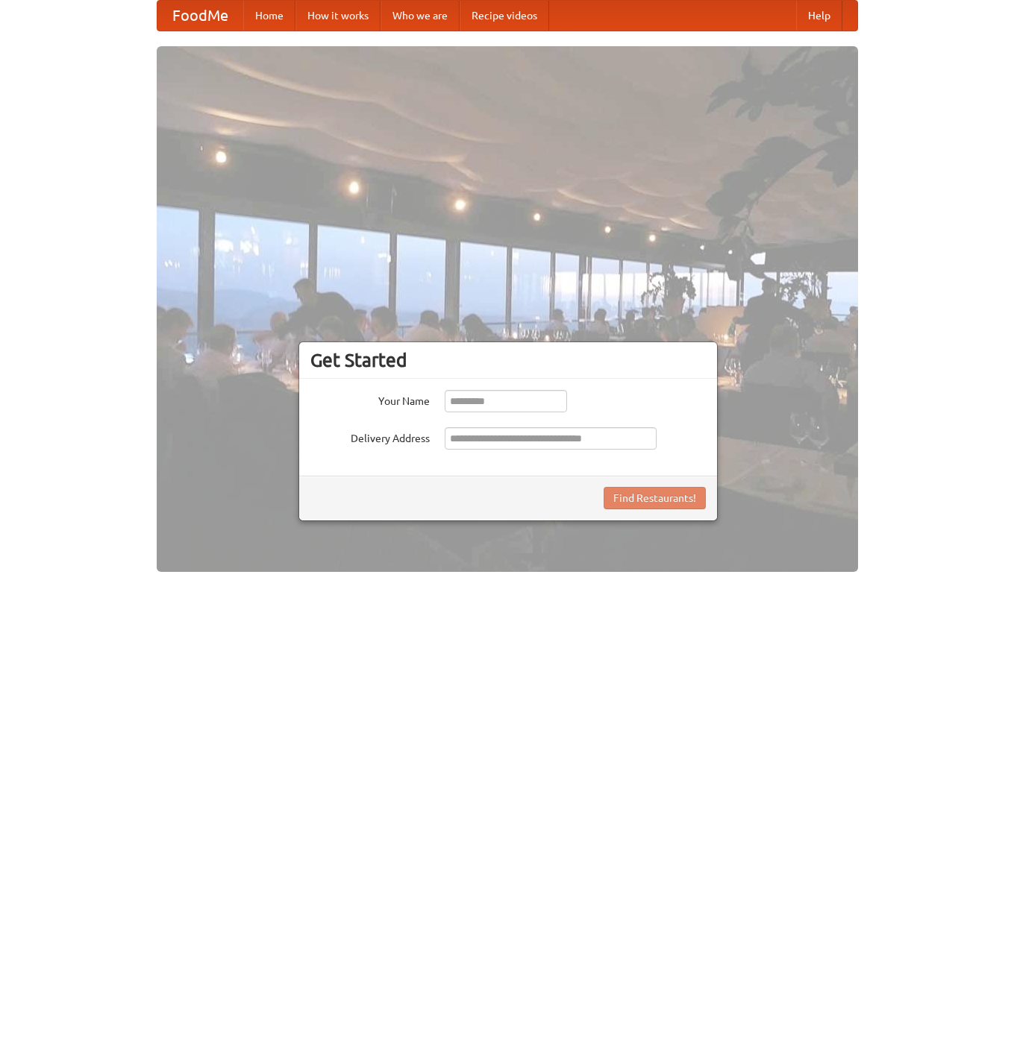 The height and width of the screenshot is (1055, 1014). I want to click on a: Home, so click(269, 16).